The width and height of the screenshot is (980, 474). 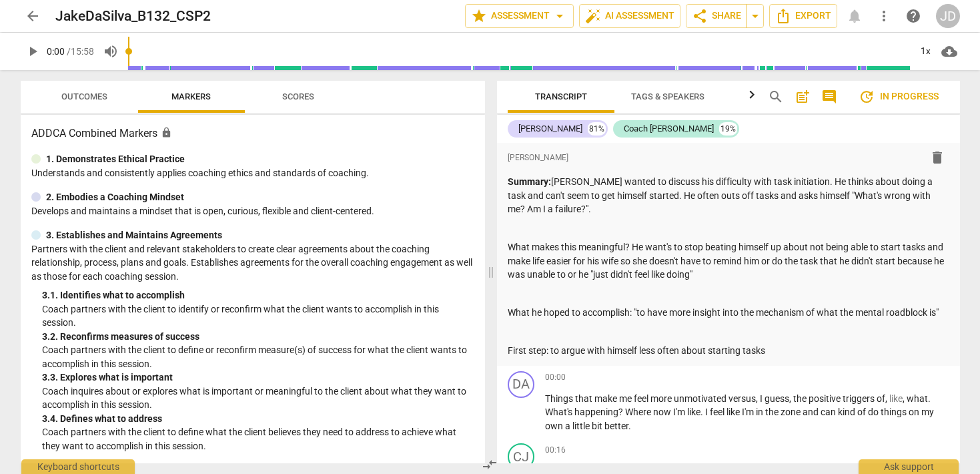 What do you see at coordinates (627, 398) in the screenshot?
I see `span: me` at bounding box center [627, 398].